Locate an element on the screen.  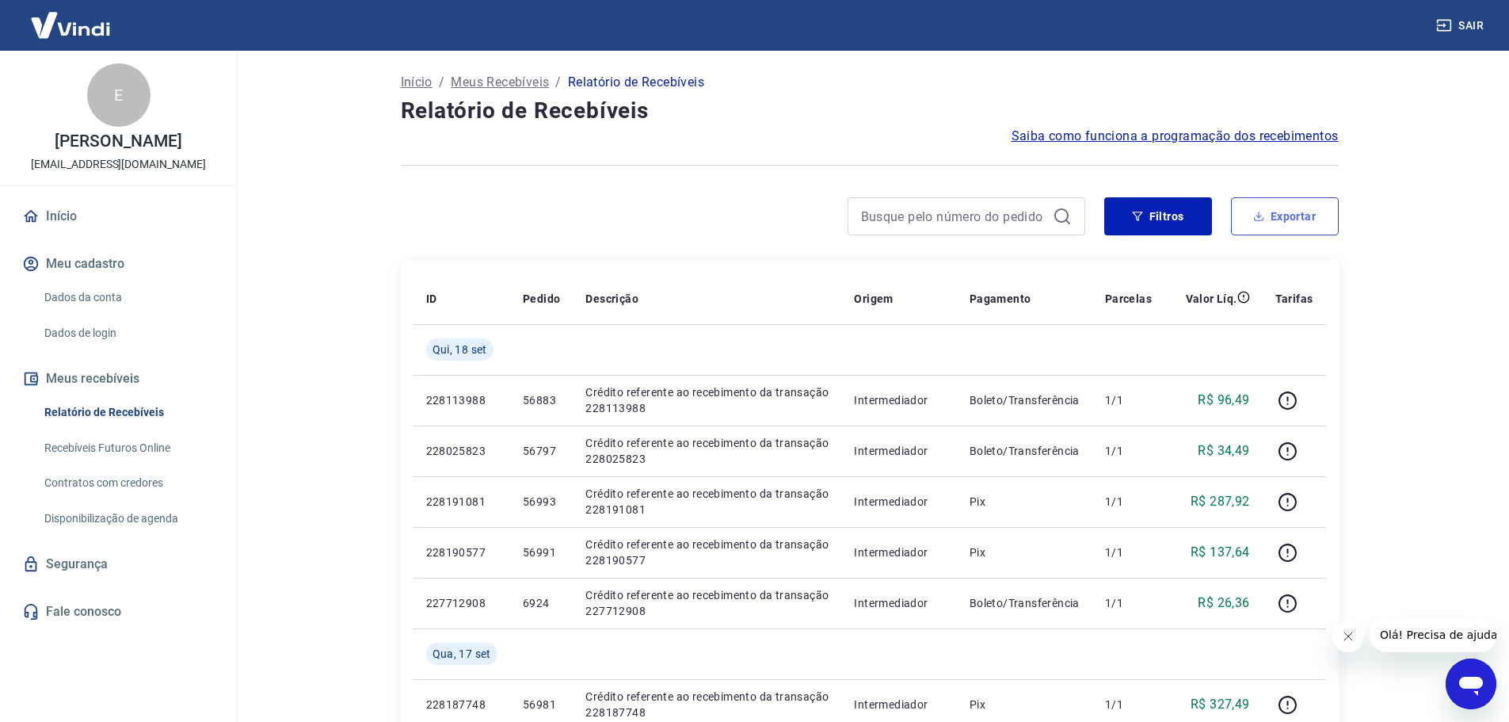
p: Pagamento is located at coordinates (1000, 299).